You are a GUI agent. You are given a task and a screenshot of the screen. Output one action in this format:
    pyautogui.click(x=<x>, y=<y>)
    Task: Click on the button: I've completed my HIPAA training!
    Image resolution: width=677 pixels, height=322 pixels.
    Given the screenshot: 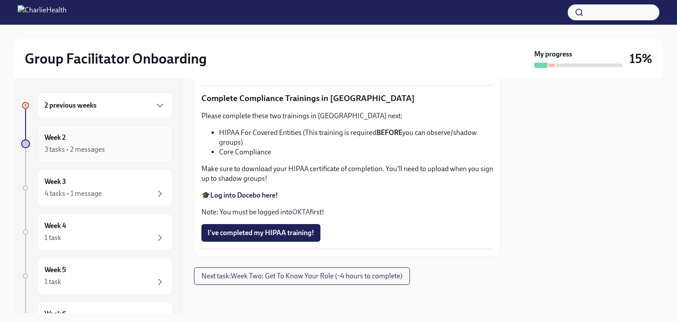 What is the action you would take?
    pyautogui.click(x=261, y=233)
    